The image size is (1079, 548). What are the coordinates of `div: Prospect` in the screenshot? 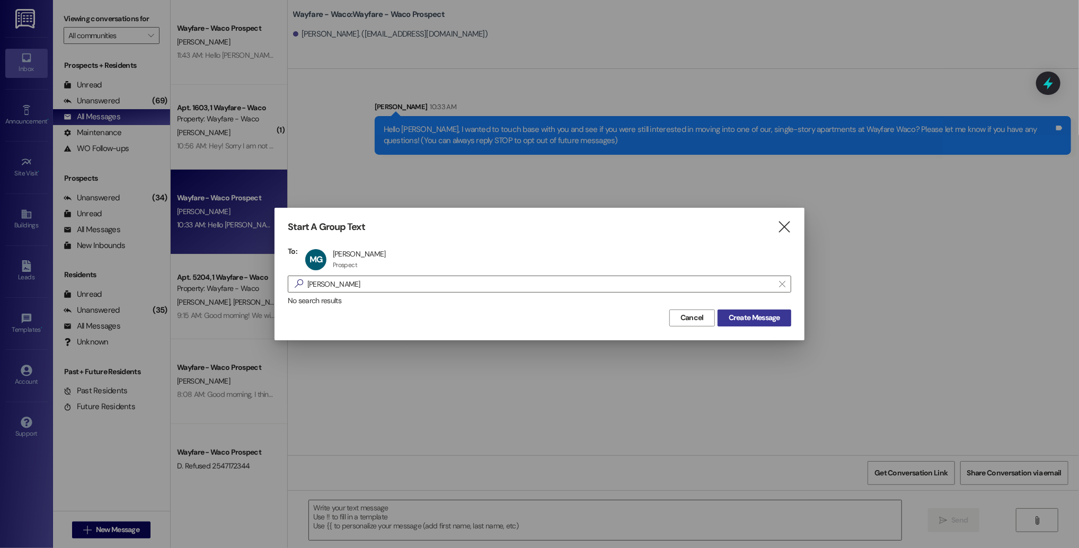 It's located at (345, 265).